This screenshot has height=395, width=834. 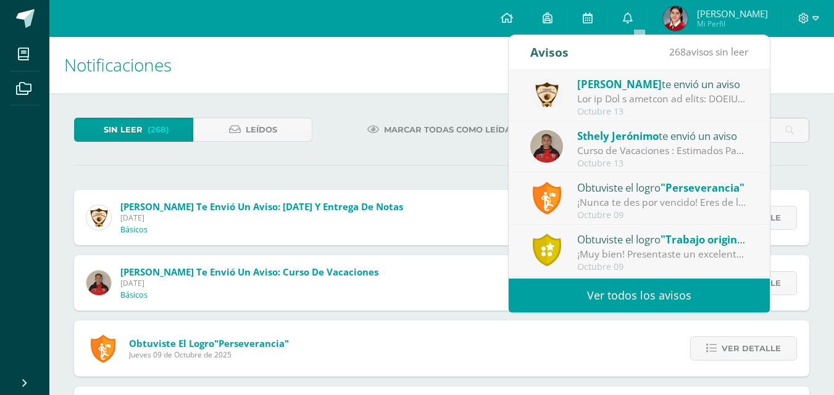 I want to click on span: Obtuviste el logro, so click(x=209, y=344).